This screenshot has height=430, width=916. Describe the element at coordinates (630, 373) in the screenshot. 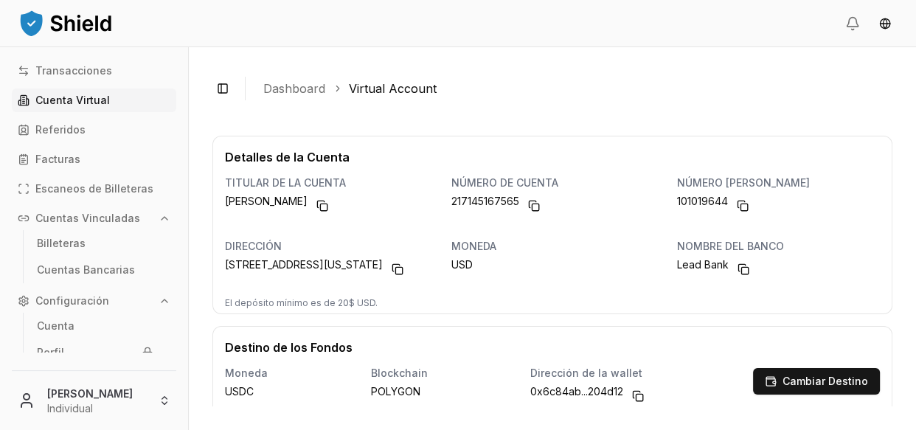

I see `p: Dirección de la wallet` at that location.